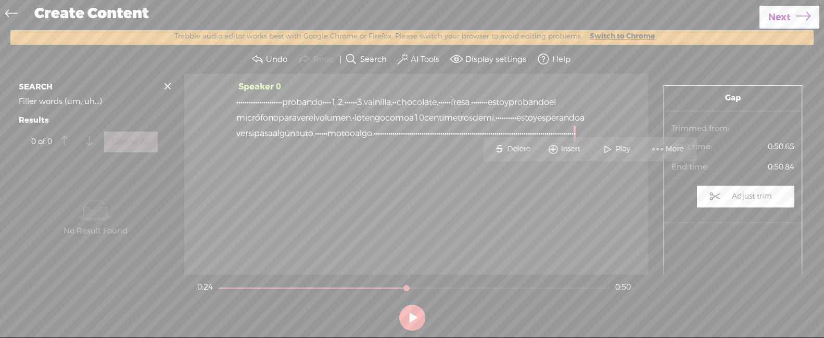 The height and width of the screenshot is (338, 824). I want to click on button: AI Tools, so click(419, 59).